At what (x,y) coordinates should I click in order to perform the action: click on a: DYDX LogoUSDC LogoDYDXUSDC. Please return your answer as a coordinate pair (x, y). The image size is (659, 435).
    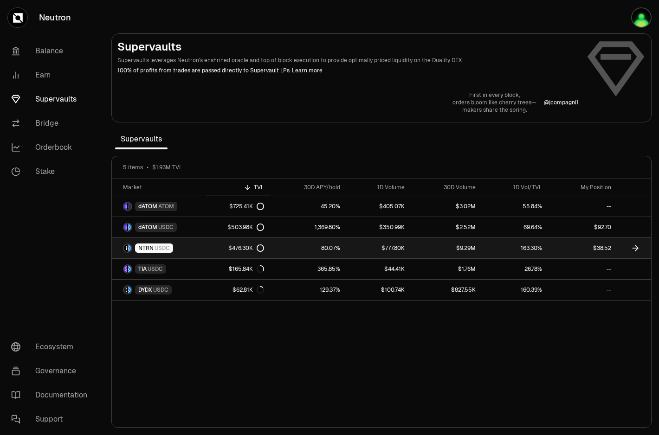
    Looking at the image, I should click on (159, 290).